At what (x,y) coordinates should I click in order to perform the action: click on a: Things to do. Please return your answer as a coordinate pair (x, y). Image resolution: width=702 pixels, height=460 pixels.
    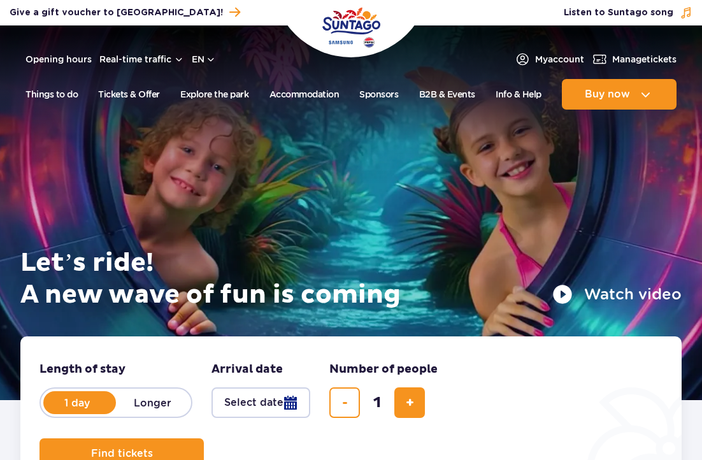
    Looking at the image, I should click on (52, 94).